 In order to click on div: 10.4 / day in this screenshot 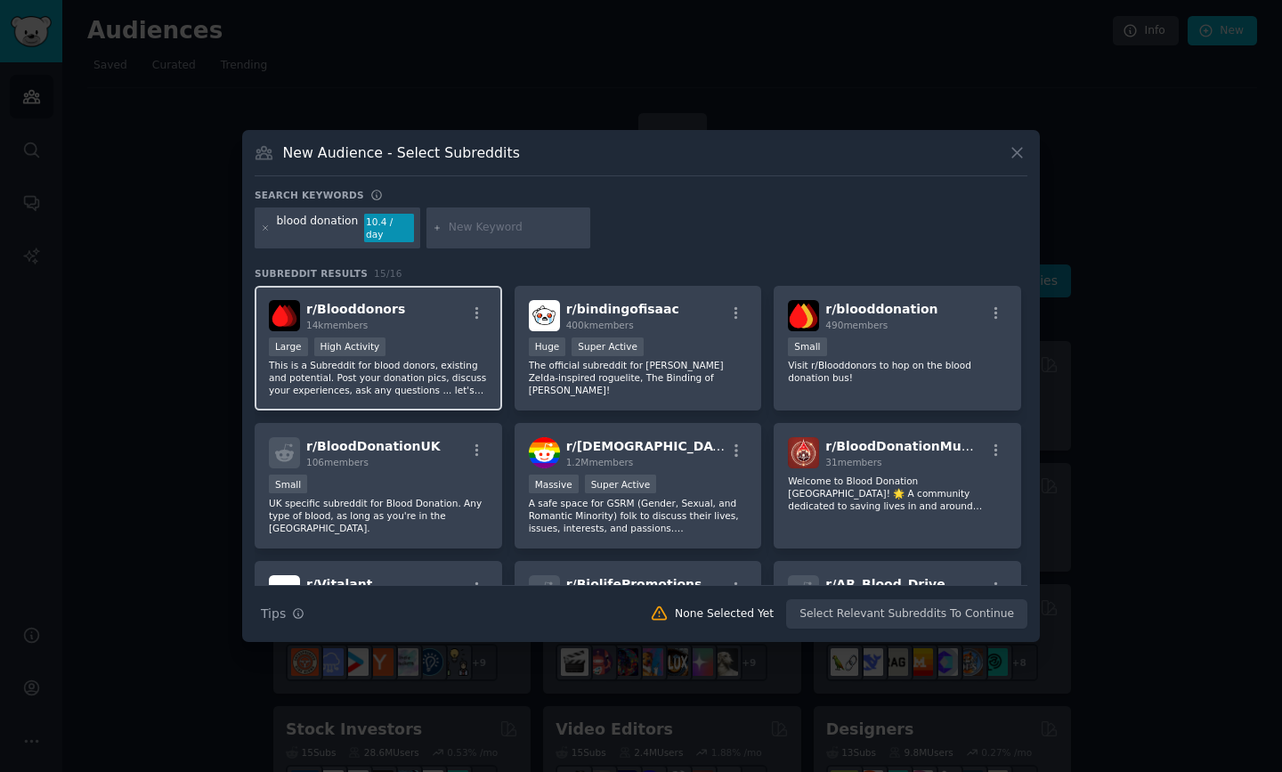, I will do `click(389, 228)`.